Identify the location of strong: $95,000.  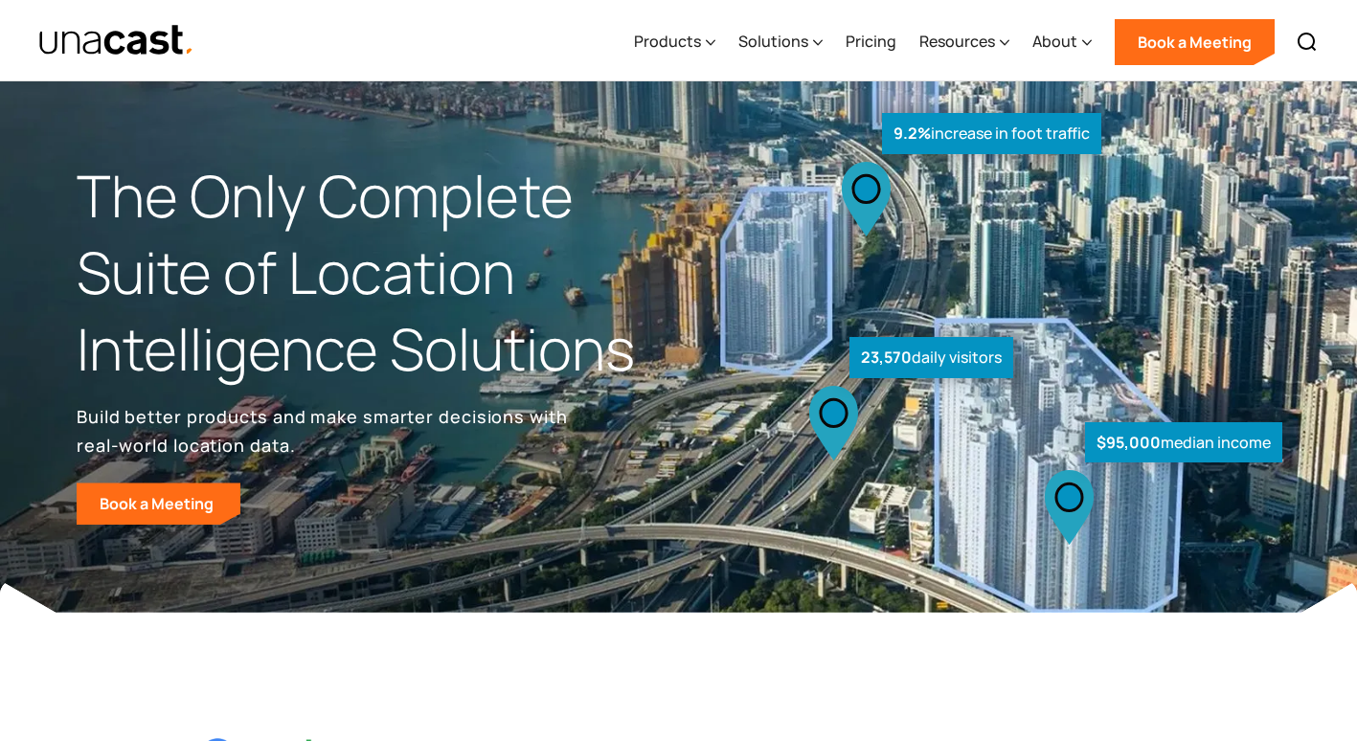
(1128, 442).